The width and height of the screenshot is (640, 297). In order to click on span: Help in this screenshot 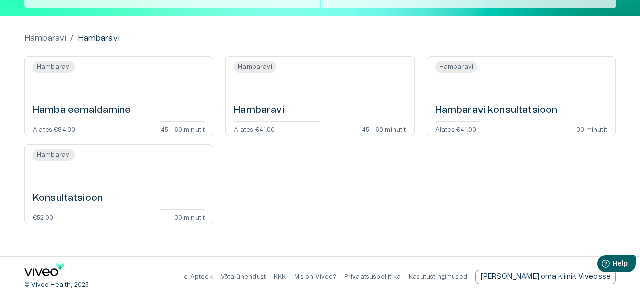, I will do `click(59, 12)`.